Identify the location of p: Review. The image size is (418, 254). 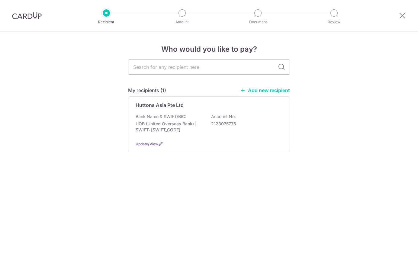
(334, 22).